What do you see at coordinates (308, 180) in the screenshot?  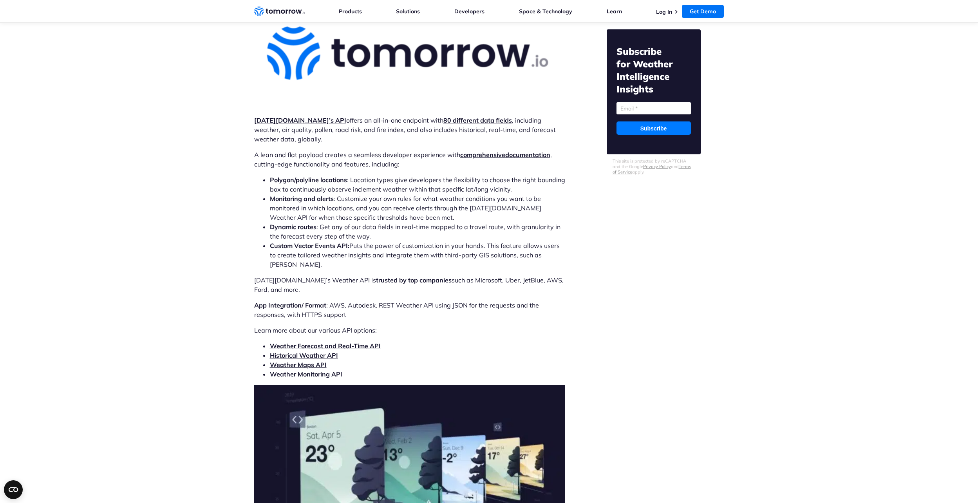 I see `strong: Polygon/polyline locations` at bounding box center [308, 180].